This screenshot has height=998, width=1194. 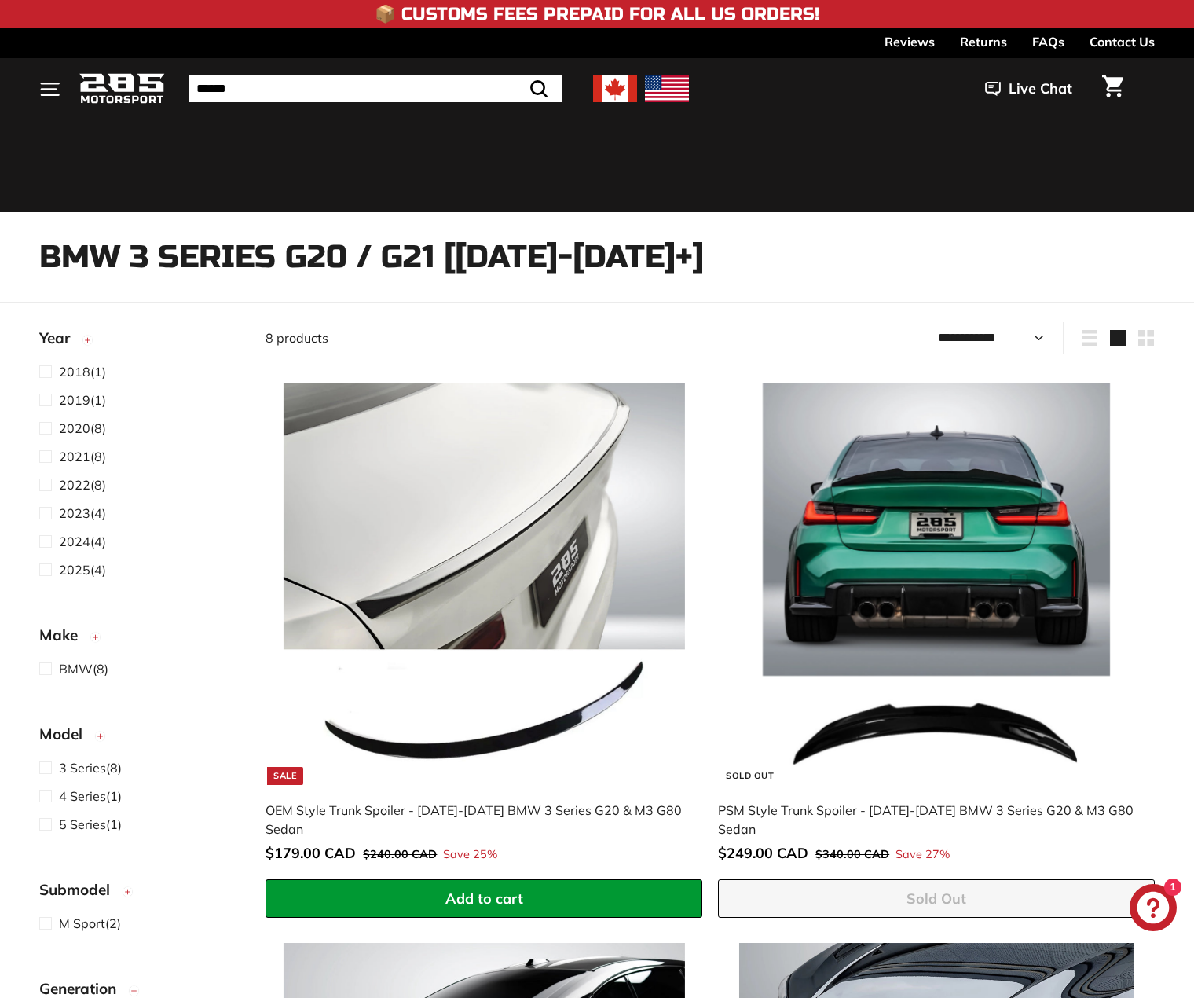 I want to click on span: M Sport, so click(x=82, y=923).